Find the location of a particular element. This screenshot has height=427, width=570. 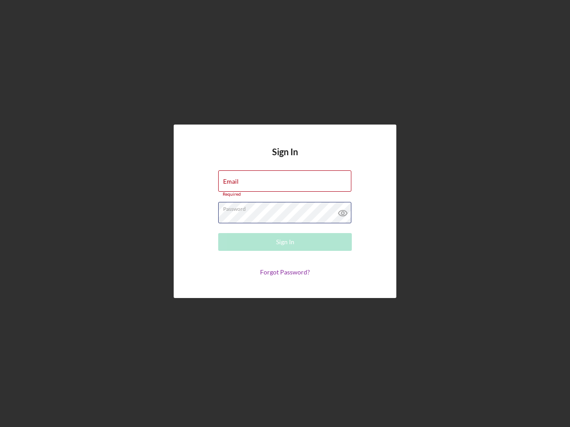

button: Sign In is located at coordinates (285, 242).